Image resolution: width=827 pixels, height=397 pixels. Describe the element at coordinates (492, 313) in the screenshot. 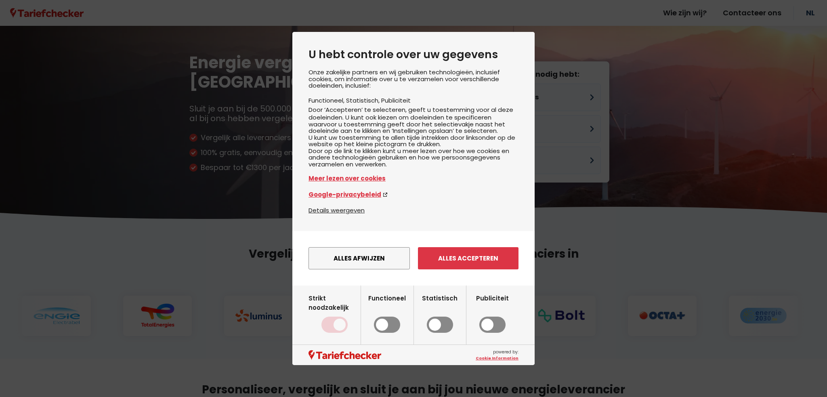

I see `label: Publiciteit` at that location.